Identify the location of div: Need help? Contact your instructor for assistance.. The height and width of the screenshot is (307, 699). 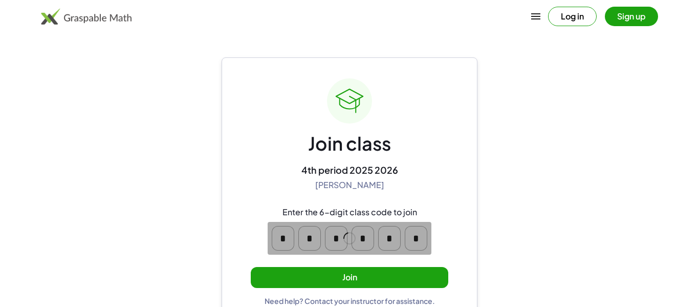
(350, 301).